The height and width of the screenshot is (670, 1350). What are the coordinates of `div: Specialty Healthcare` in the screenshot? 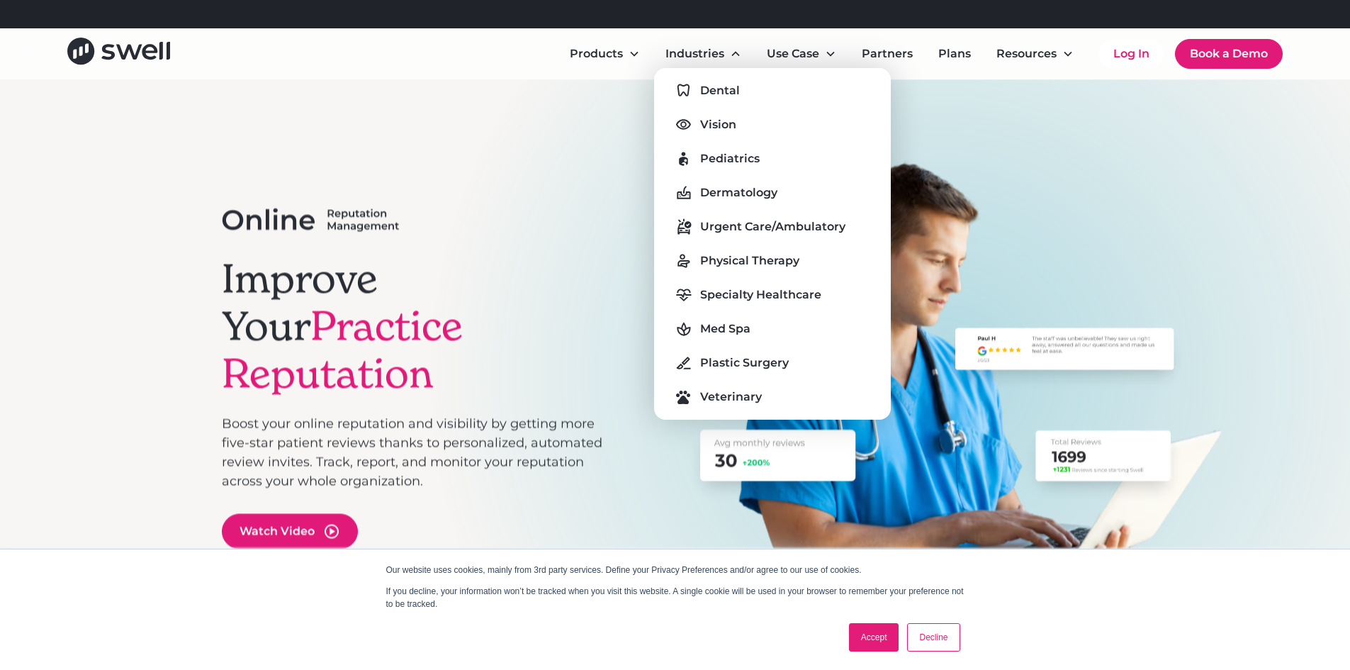 It's located at (760, 295).